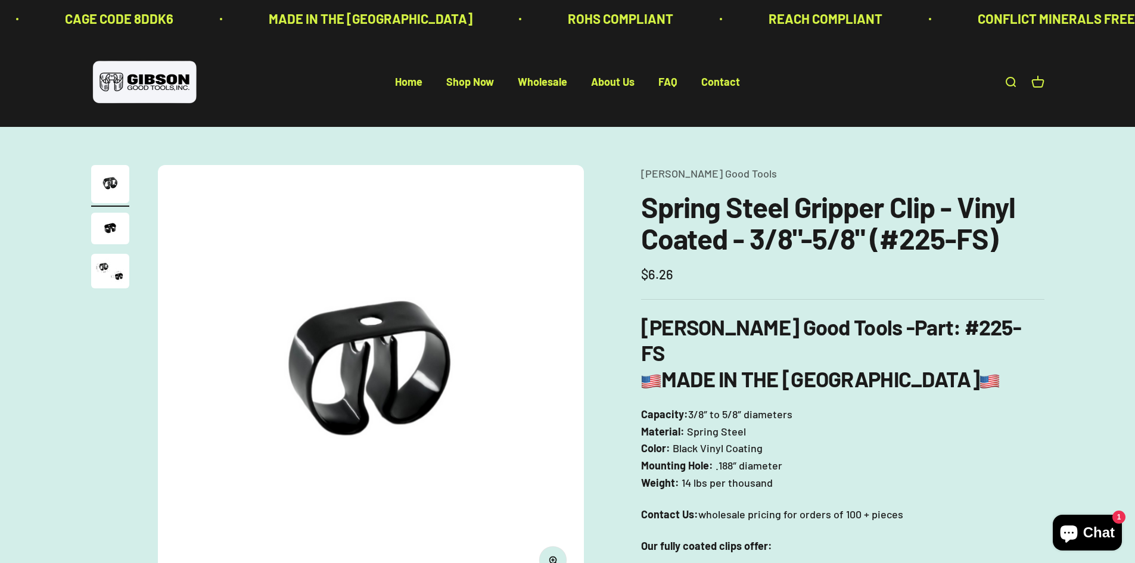 The image size is (1135, 563). Describe the element at coordinates (843, 223) in the screenshot. I see `h1: Spring Steel Gripper Clip - Vinyl Coated - 3/8"-5/8" (#225-FS)` at that location.